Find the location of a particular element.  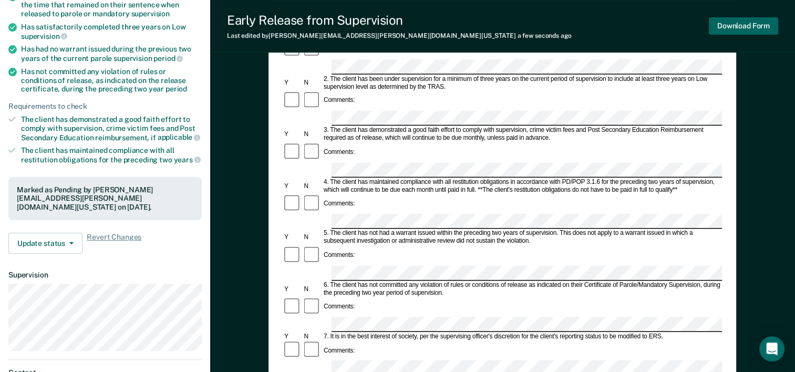

button: Download Form is located at coordinates (744, 26).